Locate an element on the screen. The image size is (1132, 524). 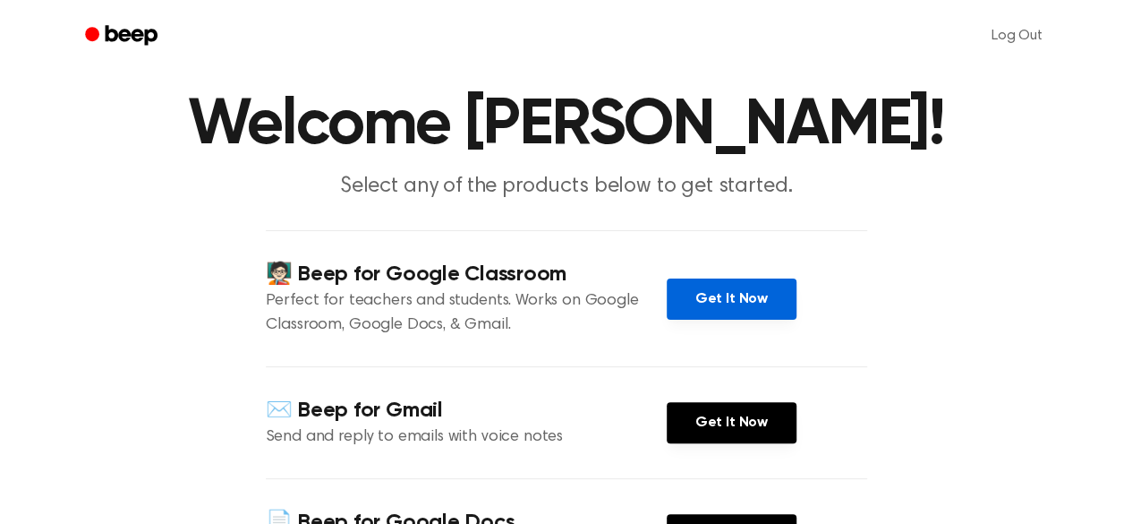
p: Select any of the products below to get started. is located at coordinates (567, 186).